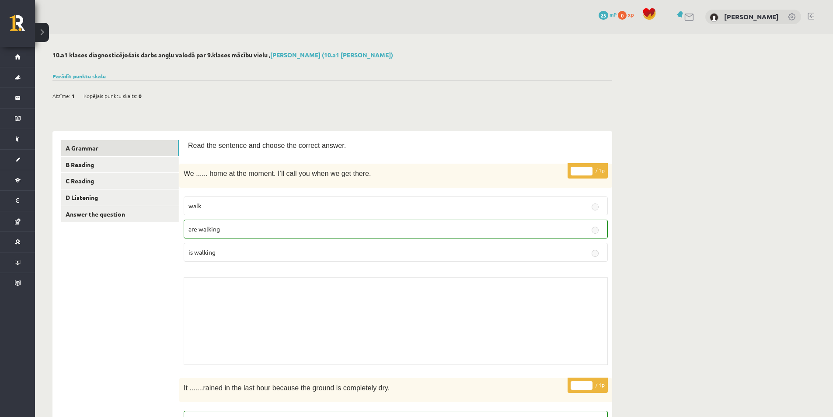 This screenshot has height=417, width=833. I want to click on input: is walking, so click(595, 253).